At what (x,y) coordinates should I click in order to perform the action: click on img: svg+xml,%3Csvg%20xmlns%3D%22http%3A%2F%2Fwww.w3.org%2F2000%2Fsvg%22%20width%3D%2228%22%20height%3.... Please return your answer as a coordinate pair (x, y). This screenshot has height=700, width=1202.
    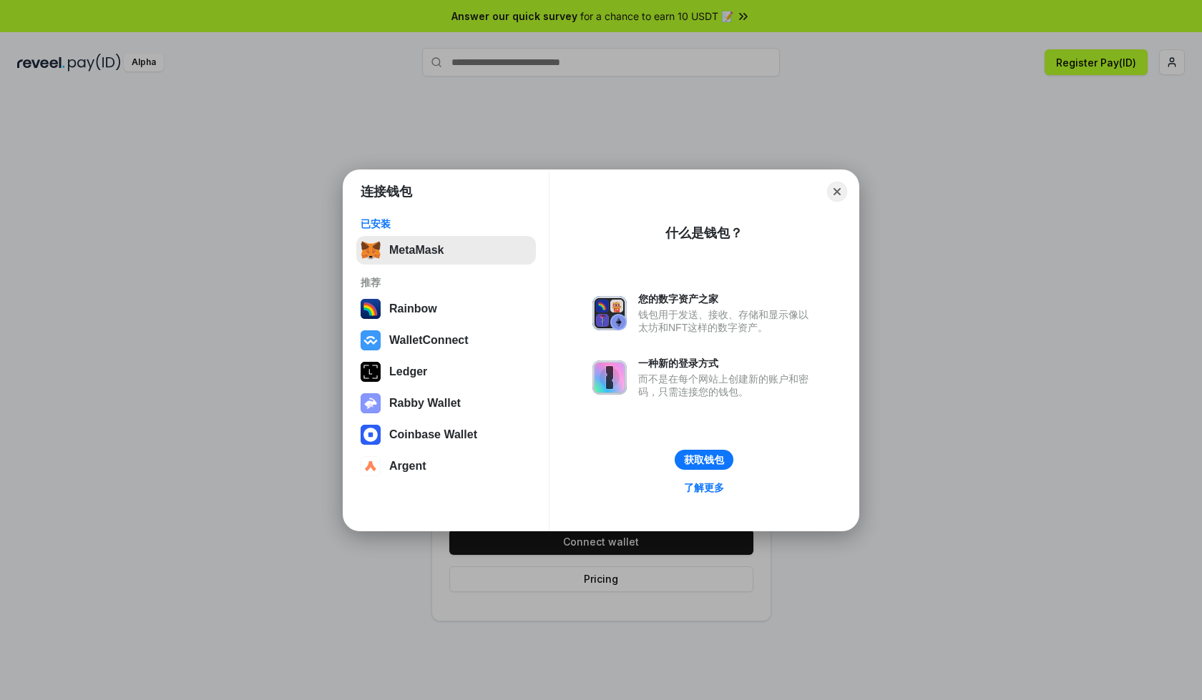
    Looking at the image, I should click on (371, 372).